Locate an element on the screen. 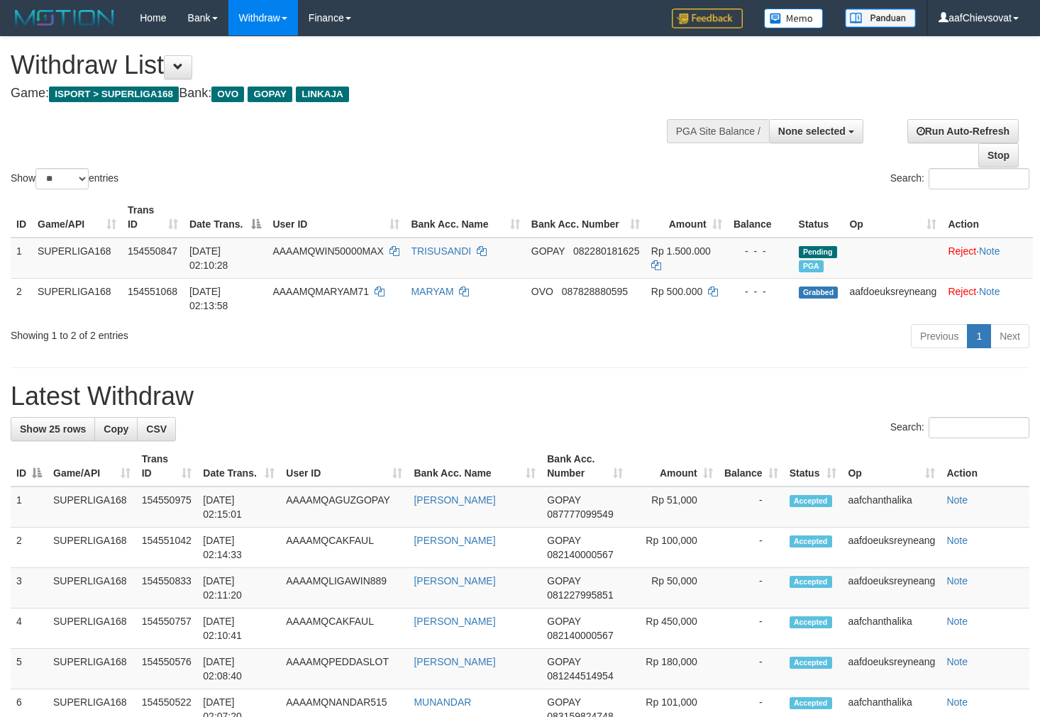  td: 154550833 is located at coordinates (167, 588).